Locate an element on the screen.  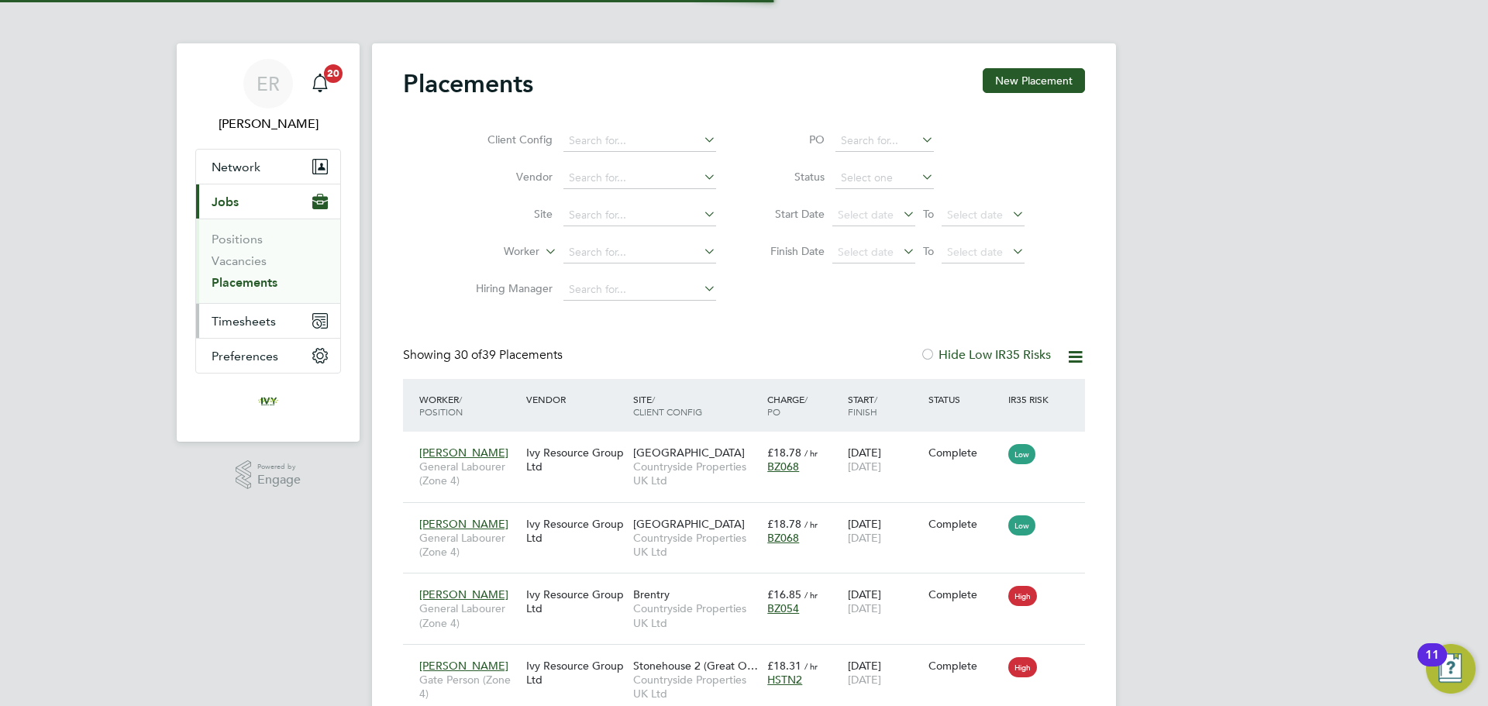
div: IR35 Risk is located at coordinates (1031, 399).